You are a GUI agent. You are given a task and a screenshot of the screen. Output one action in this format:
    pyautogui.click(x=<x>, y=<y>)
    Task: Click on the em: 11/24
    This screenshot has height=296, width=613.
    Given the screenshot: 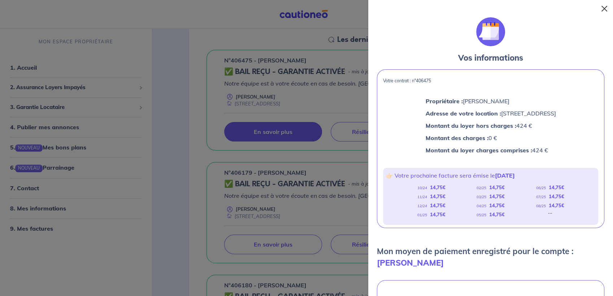 What is the action you would take?
    pyautogui.click(x=422, y=197)
    